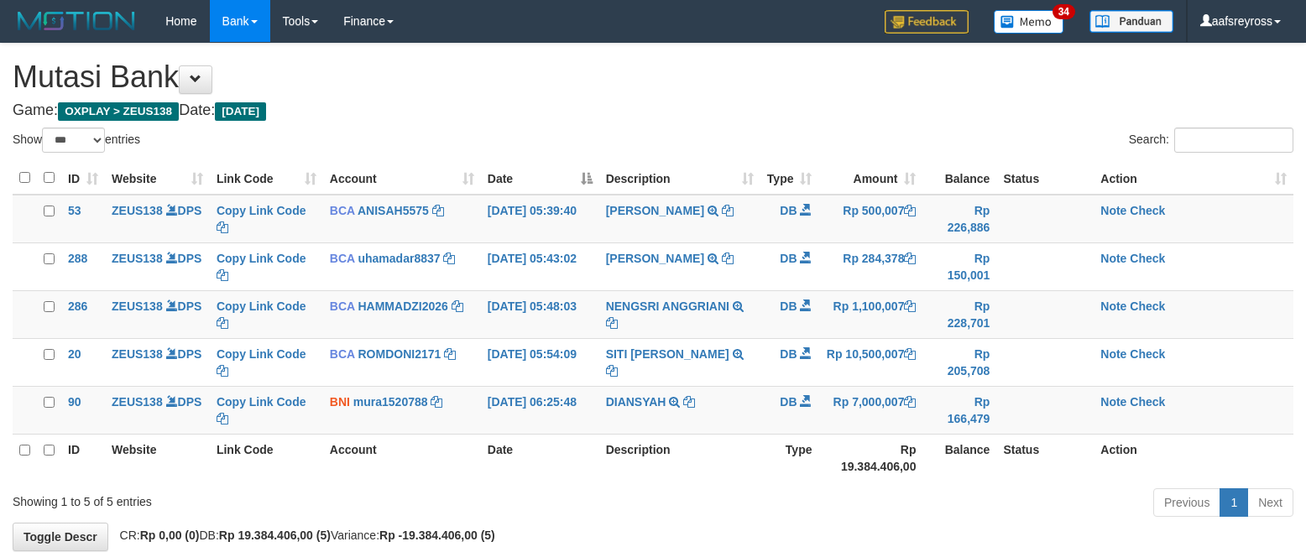 This screenshot has height=552, width=1306. I want to click on span: 20, so click(75, 354).